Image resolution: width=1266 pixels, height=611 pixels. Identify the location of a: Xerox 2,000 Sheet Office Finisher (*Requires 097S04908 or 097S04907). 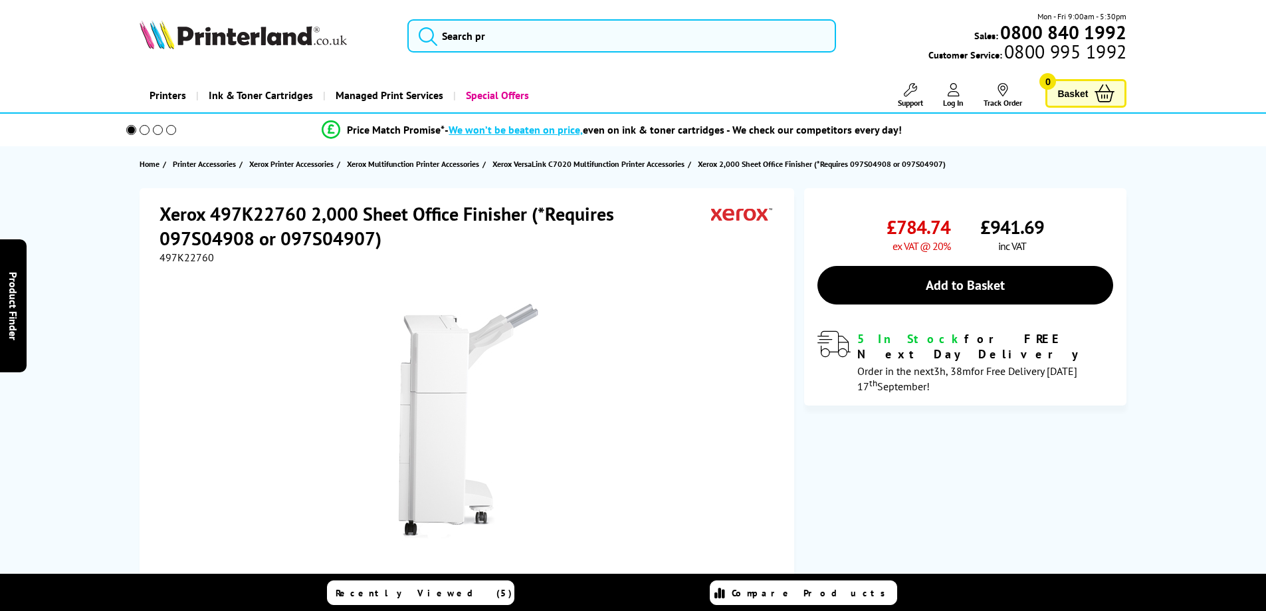
(823, 163).